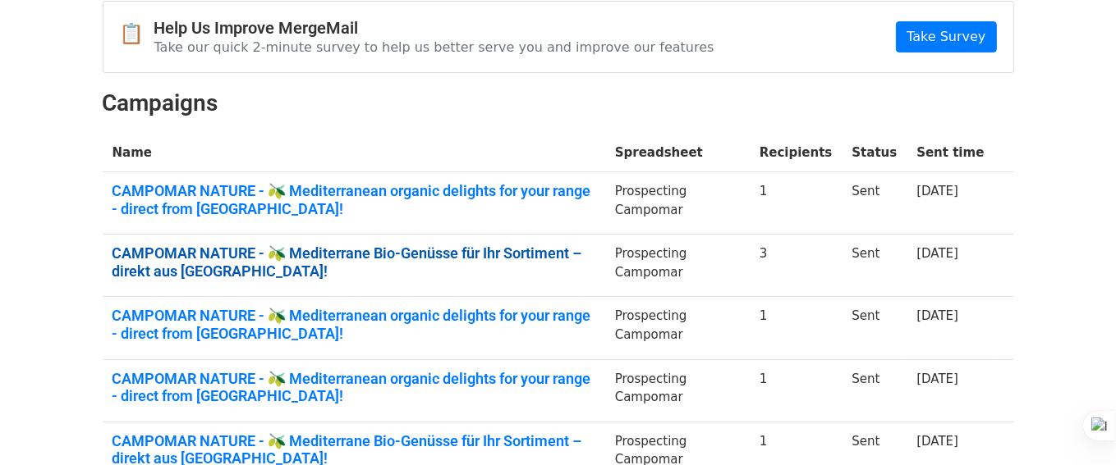 The height and width of the screenshot is (465, 1116). I want to click on th: Status, so click(873, 153).